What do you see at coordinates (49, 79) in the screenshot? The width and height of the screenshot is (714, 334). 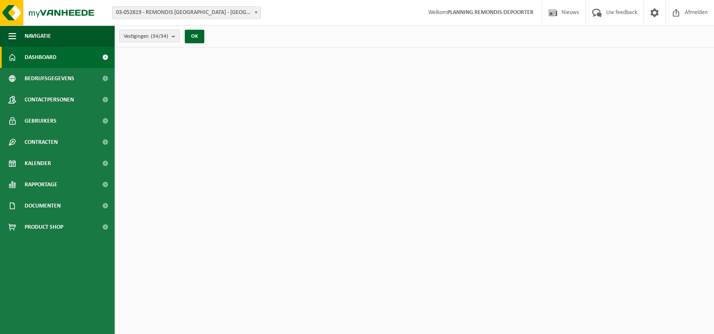 I see `span: Bedrijfsgegevens` at bounding box center [49, 79].